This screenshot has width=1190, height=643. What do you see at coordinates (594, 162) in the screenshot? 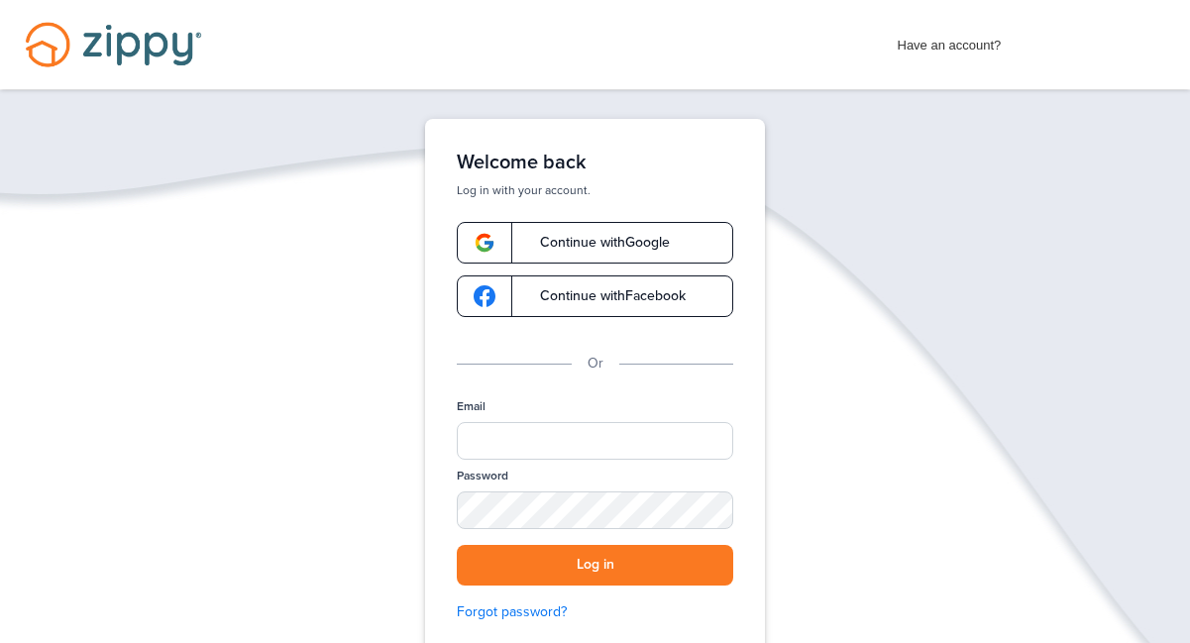
I see `h1: Welcome back` at bounding box center [594, 162].